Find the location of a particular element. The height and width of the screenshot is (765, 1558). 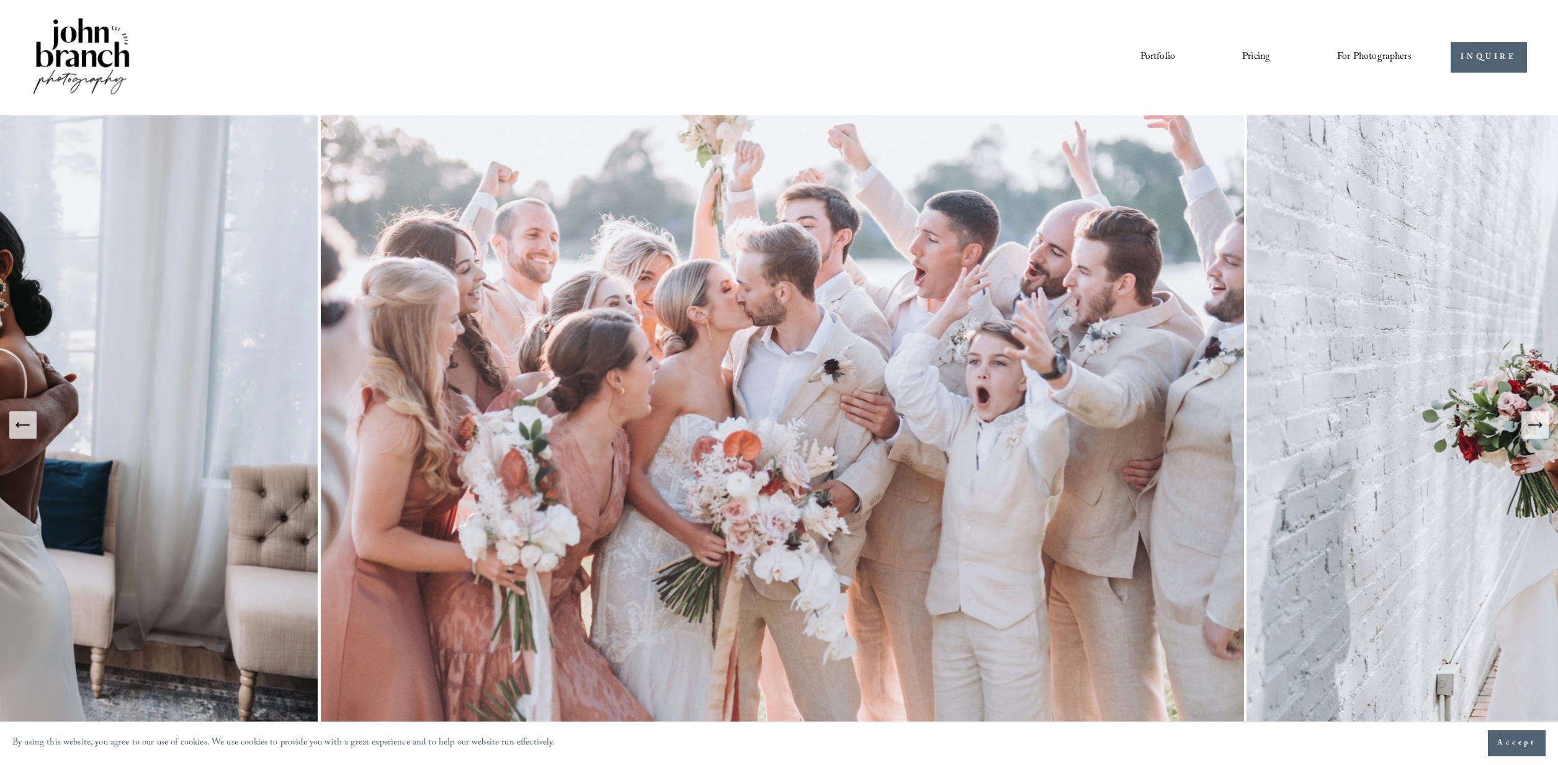

a: folder dropdown is located at coordinates (1374, 57).